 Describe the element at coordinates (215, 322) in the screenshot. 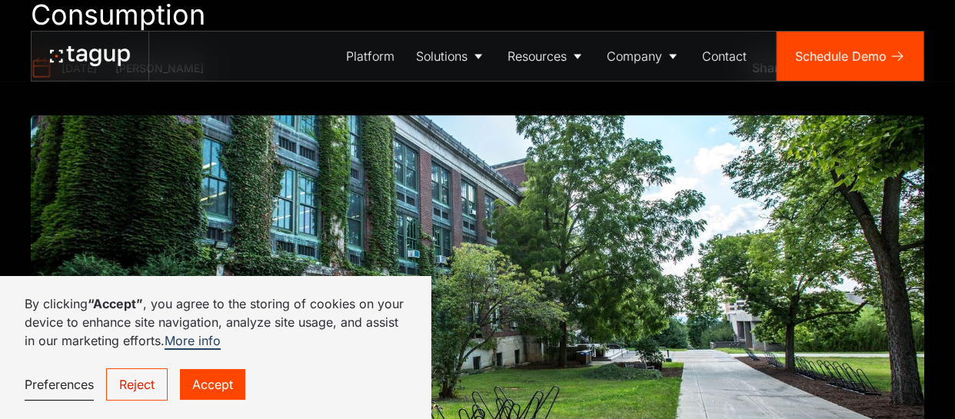

I see `p: By clicking , you agree to the storing of cookies on your device to enhance site navigation, anal...` at that location.